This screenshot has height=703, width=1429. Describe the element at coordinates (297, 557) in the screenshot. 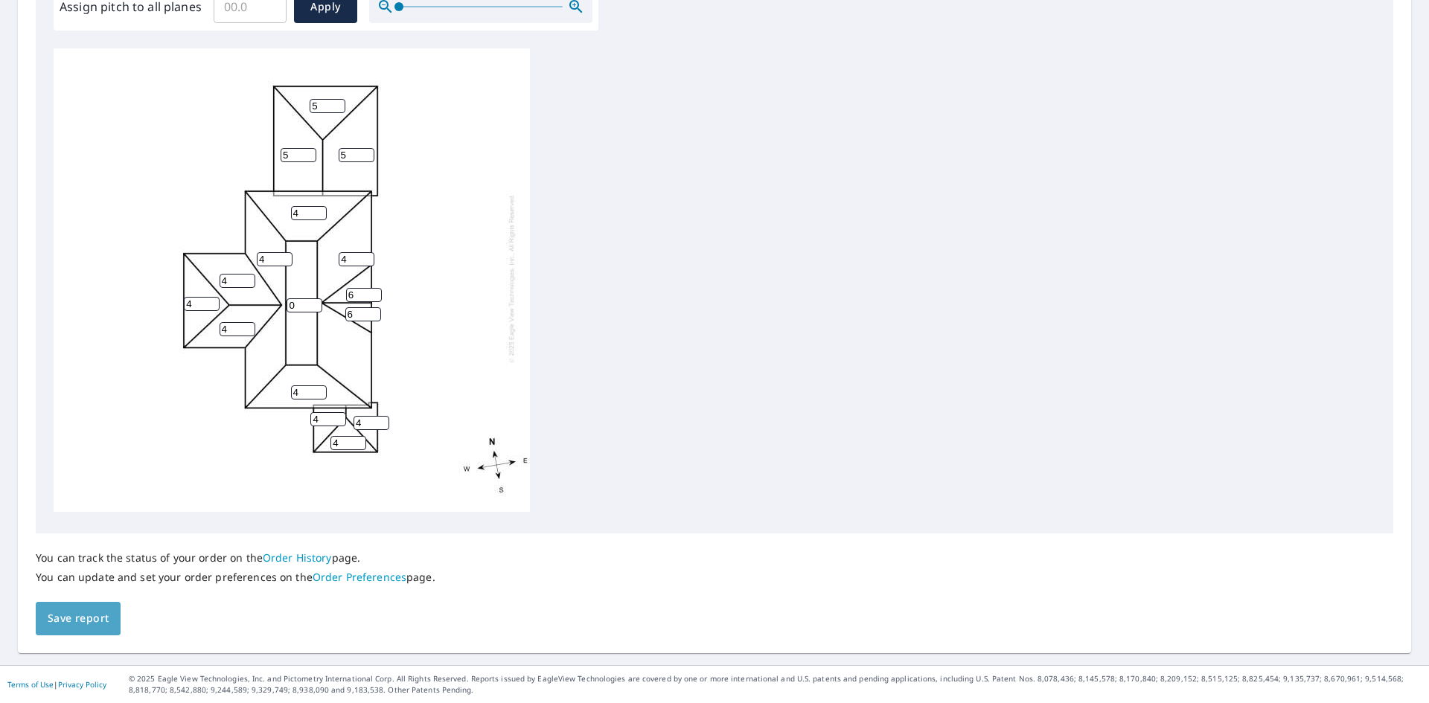

I see `a: Order History` at that location.